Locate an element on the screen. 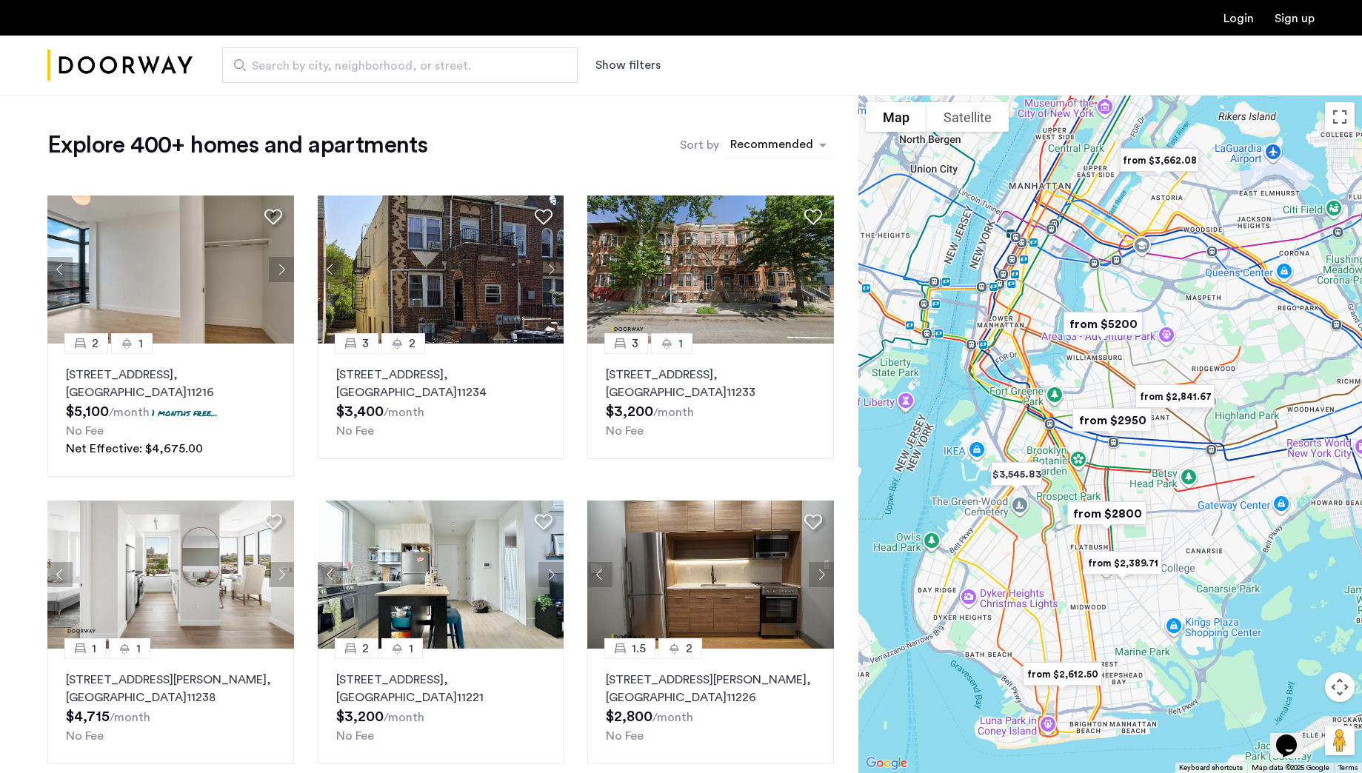  label: Sort by is located at coordinates (699, 145).